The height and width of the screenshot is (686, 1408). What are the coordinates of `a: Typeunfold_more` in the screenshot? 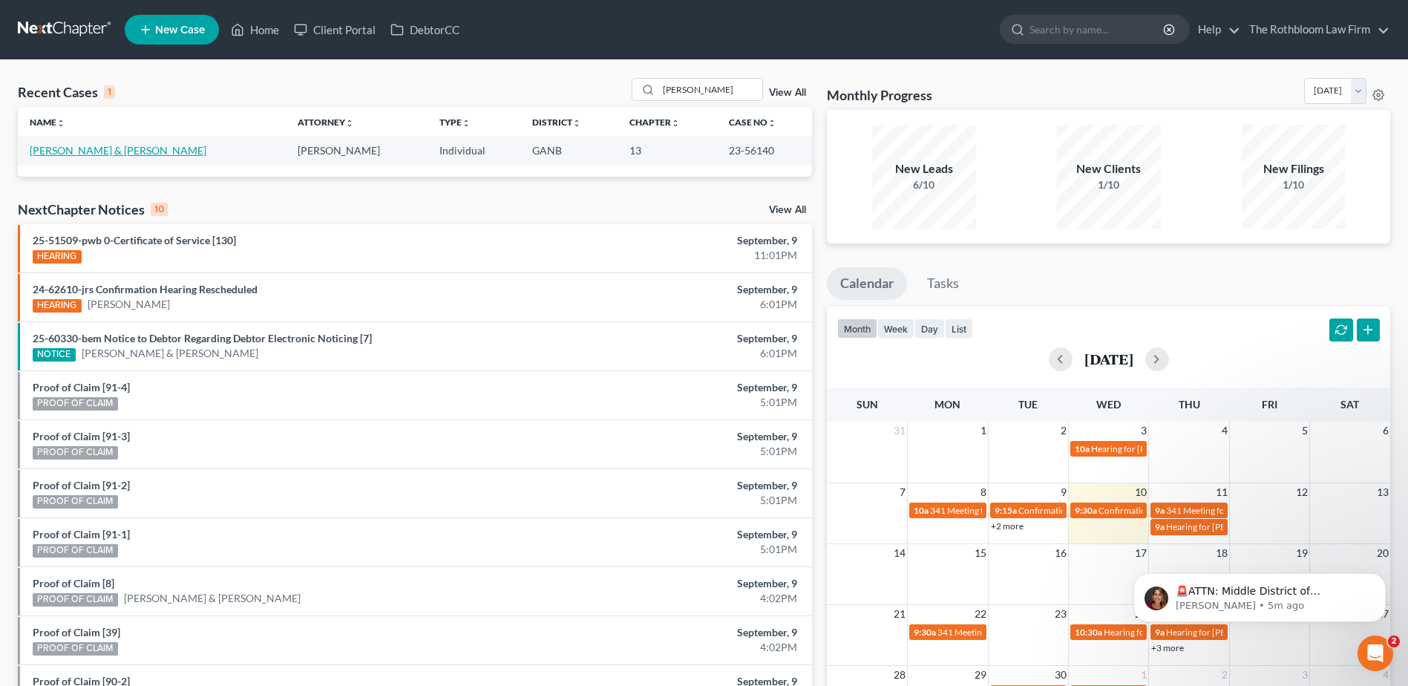 It's located at (455, 122).